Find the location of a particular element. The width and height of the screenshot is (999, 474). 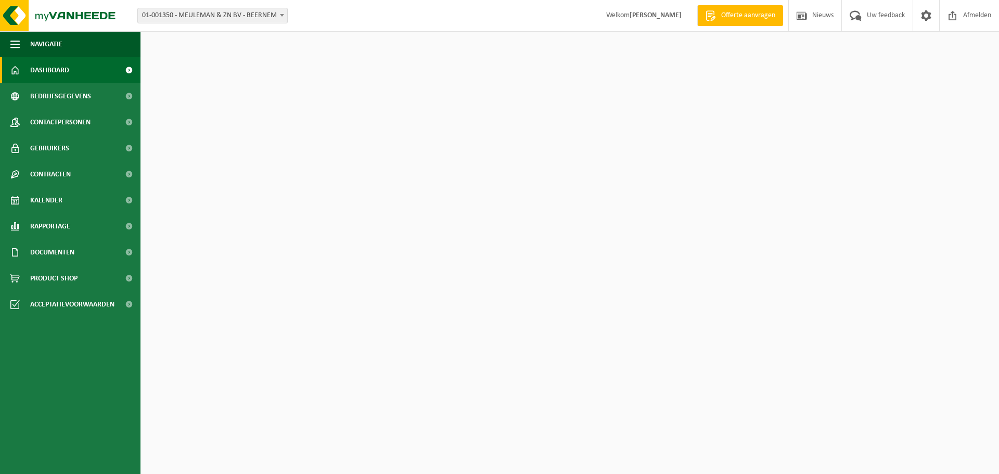

span: Contactpersonen is located at coordinates (60, 122).